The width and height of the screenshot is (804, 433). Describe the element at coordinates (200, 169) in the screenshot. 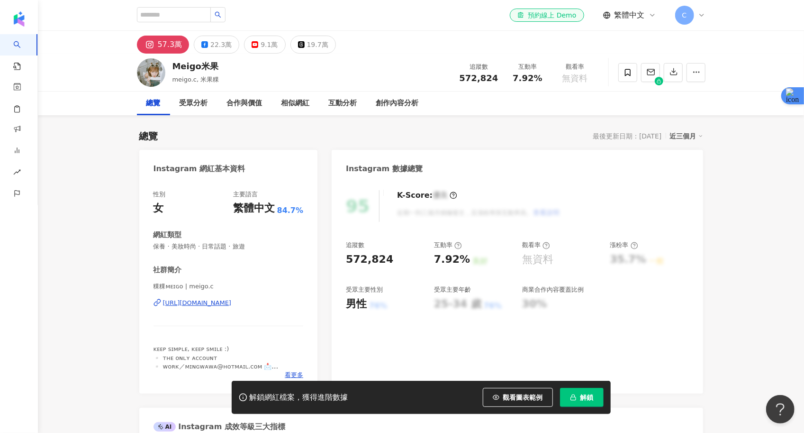

I see `div: Instagram 網紅基本資料` at that location.